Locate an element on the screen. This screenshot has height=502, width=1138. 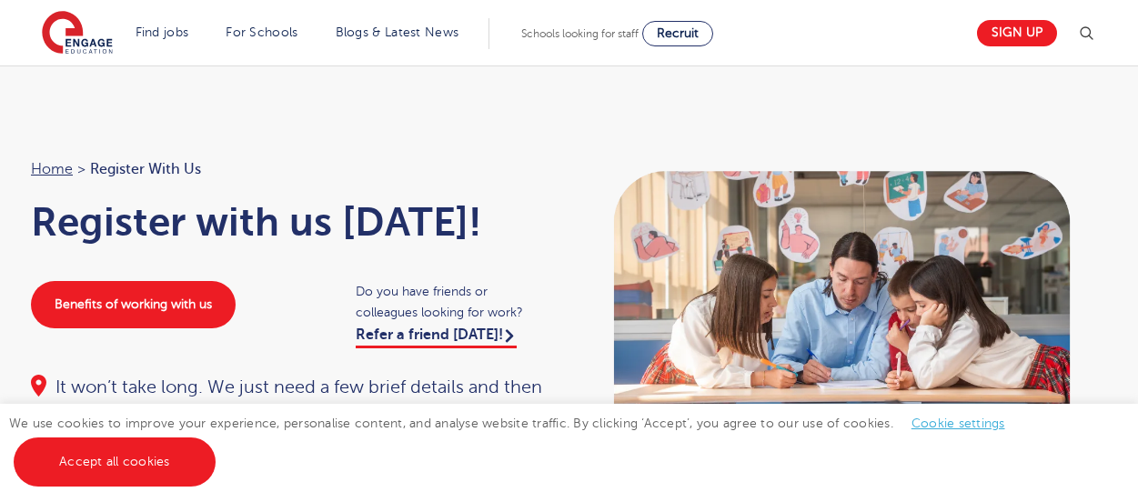
a: Sign up is located at coordinates (1017, 33).